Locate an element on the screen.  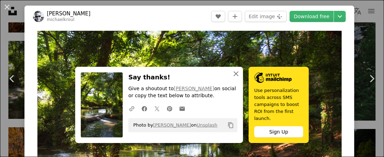
img: file-1690386555781-336d1949dad1image is located at coordinates (273, 78).